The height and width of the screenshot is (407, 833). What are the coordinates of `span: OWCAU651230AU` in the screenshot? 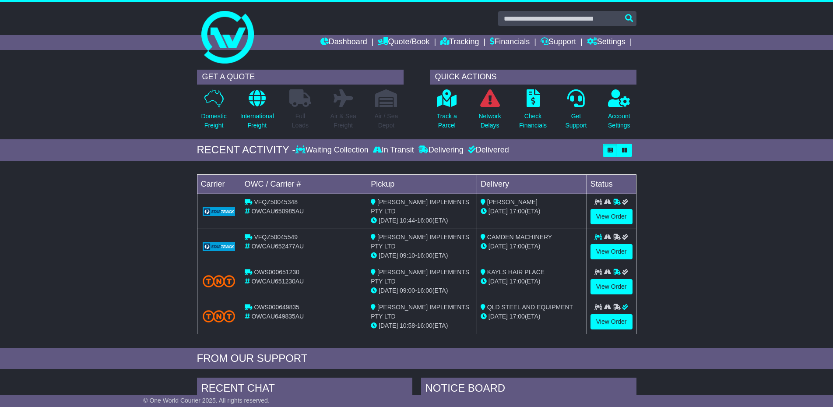 It's located at (278, 281).